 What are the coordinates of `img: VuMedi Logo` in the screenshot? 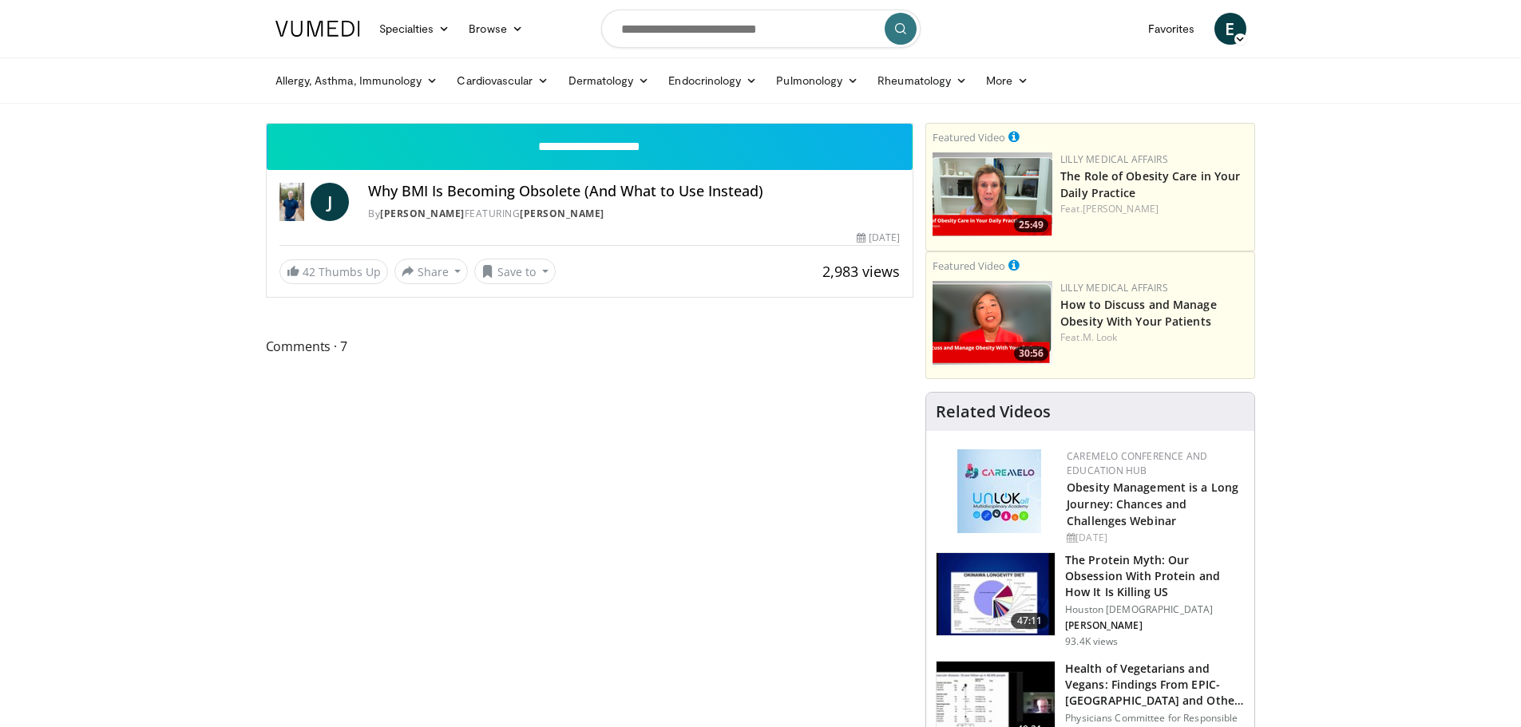 It's located at (318, 29).